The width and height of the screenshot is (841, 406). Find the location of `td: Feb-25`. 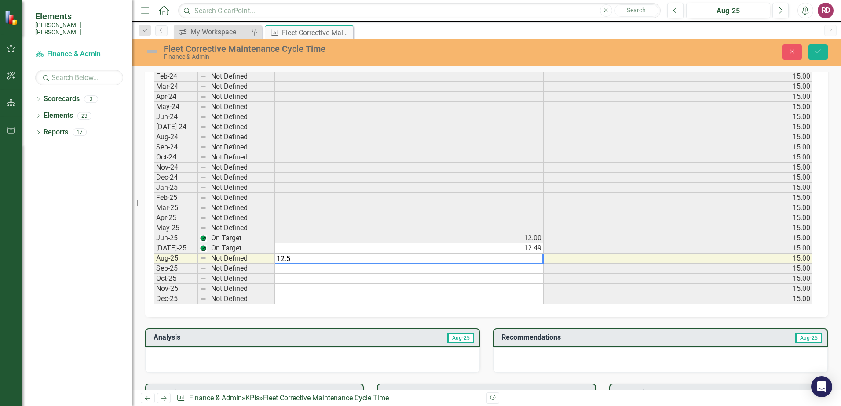

td: Feb-25 is located at coordinates (176, 198).